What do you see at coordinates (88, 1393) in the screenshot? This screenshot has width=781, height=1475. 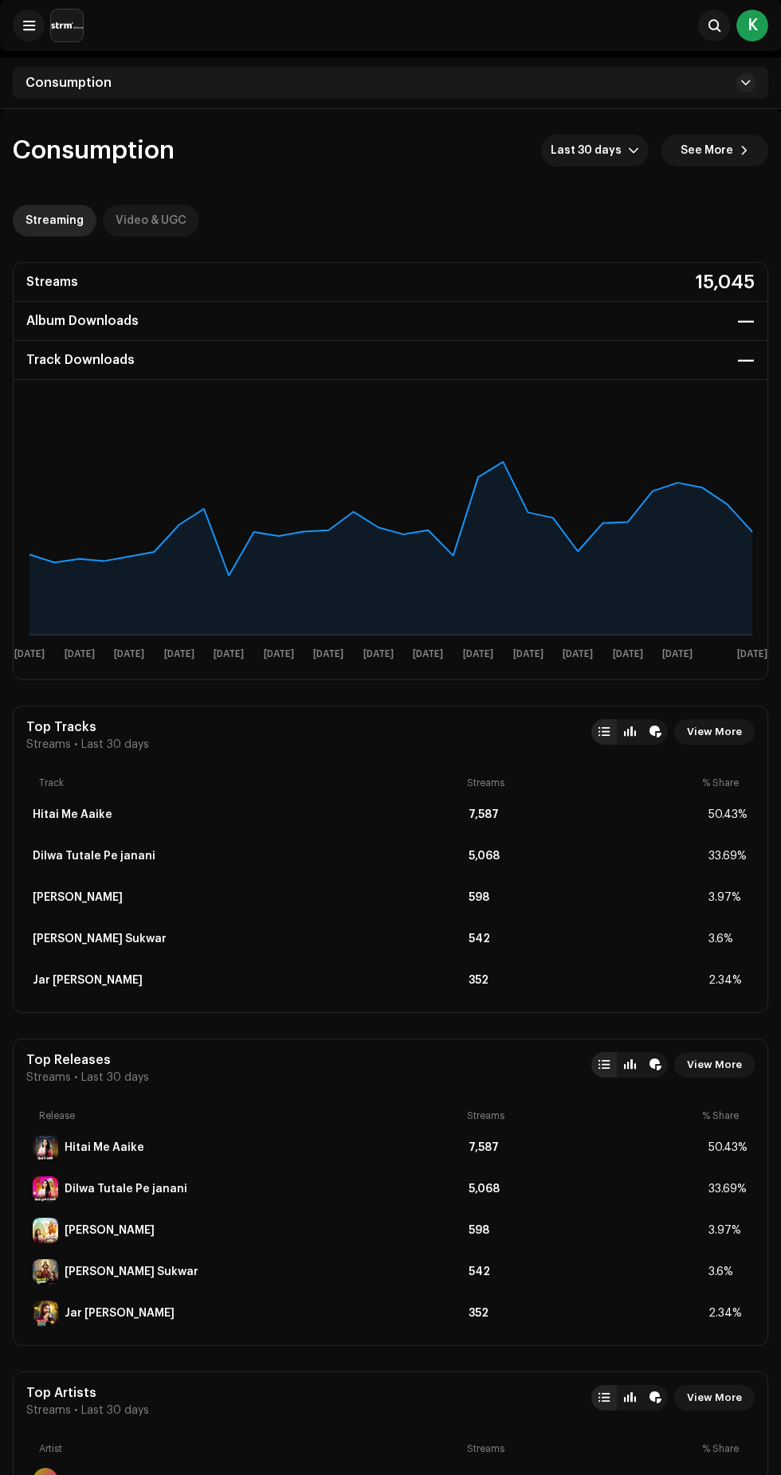 I see `div: Top Artists` at bounding box center [88, 1393].